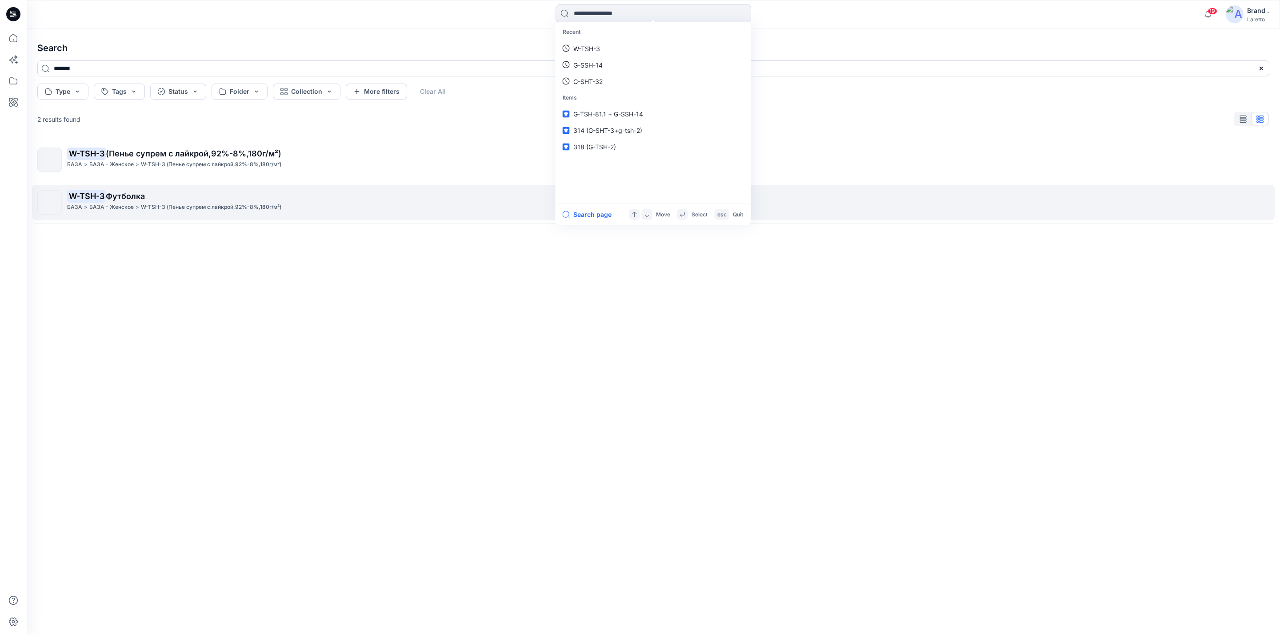 The height and width of the screenshot is (635, 1280). Describe the element at coordinates (654, 81) in the screenshot. I see `a: G-SHT-32` at that location.